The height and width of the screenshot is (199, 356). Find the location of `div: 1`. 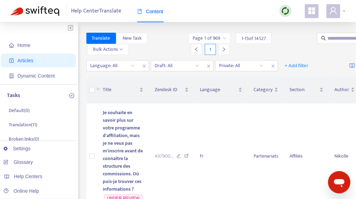

div: 1 is located at coordinates (211, 49).